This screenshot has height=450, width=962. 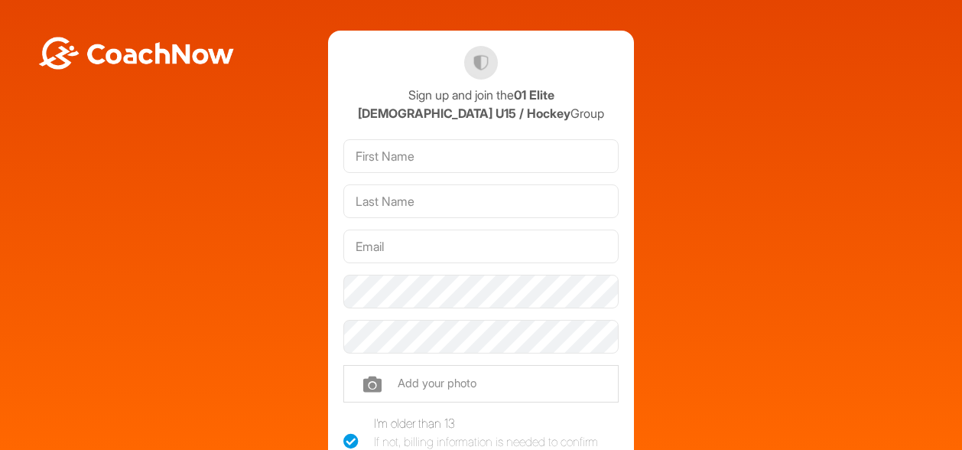 What do you see at coordinates (136, 53) in the screenshot?
I see `img: BwLJSsUCoWCh5upNqxVrqldRgqLPVwmV24tXu5FoVAoFEpwwqQ3VIfuoInZCoVCoTD4vwADAC3ZFMkVEQFDAAAAAElFTkSuQmCC` at bounding box center [136, 53].